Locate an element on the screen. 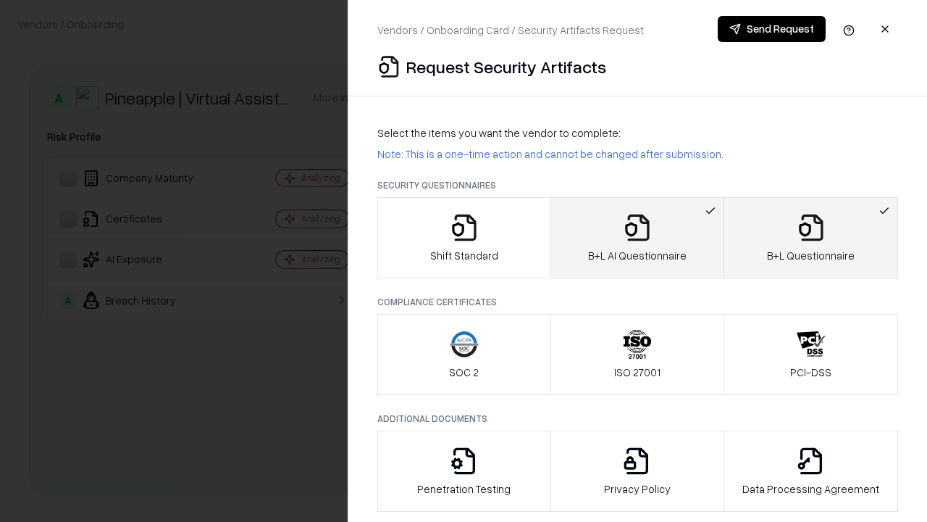 Image resolution: width=927 pixels, height=522 pixels. button: Data Processing Agreement is located at coordinates (811, 471).